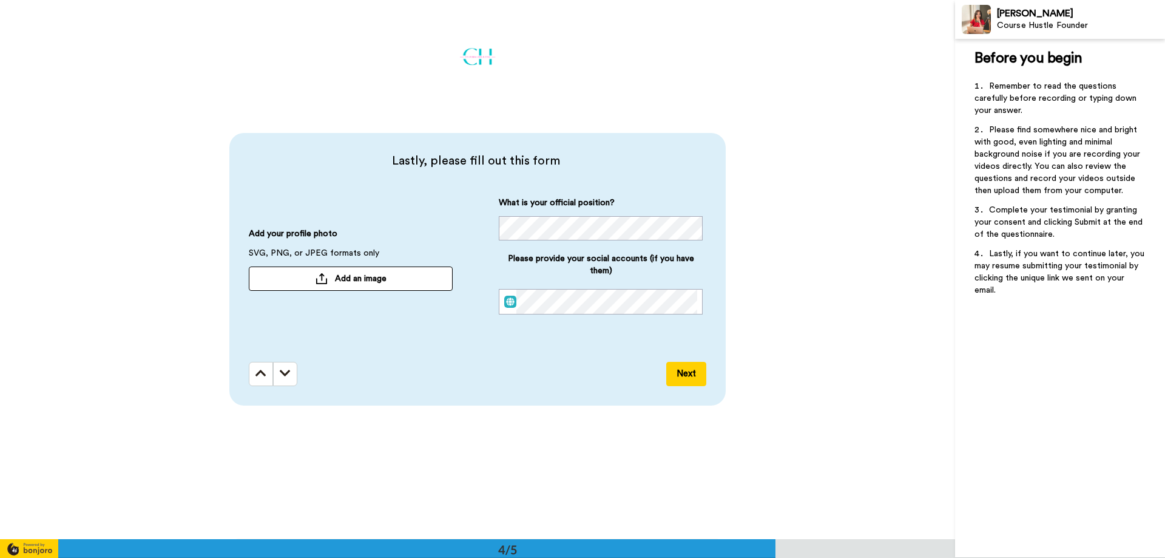 The height and width of the screenshot is (558, 1165). I want to click on img: web.svg, so click(510, 302).